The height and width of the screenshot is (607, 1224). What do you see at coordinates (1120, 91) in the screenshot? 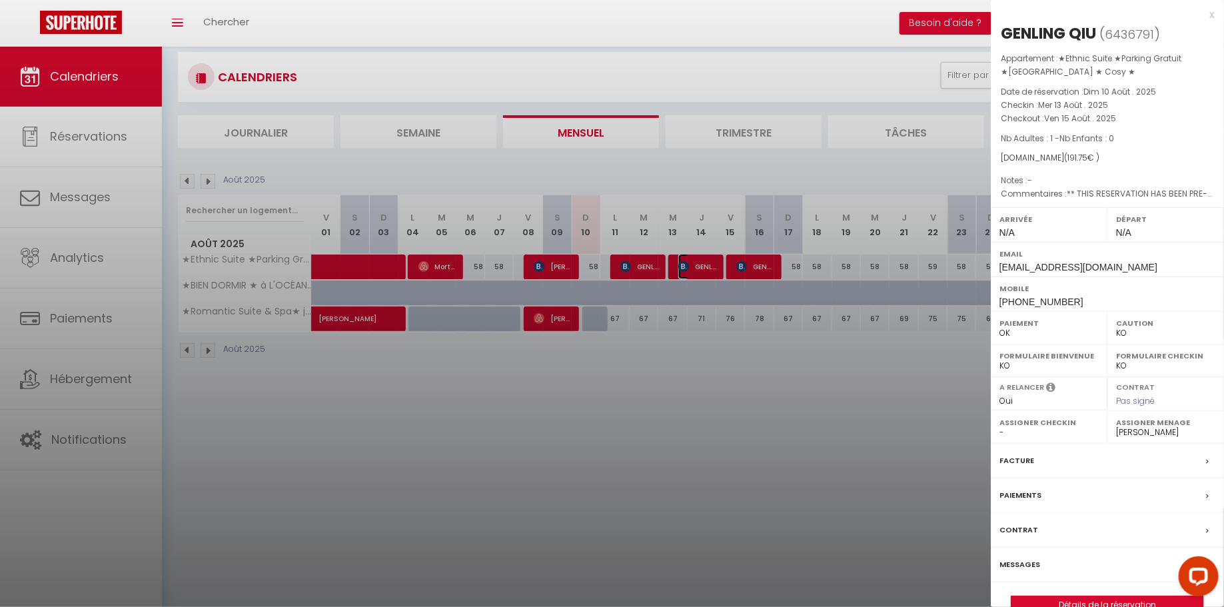
I see `span: Dim 10 Août . 2025` at bounding box center [1120, 91].